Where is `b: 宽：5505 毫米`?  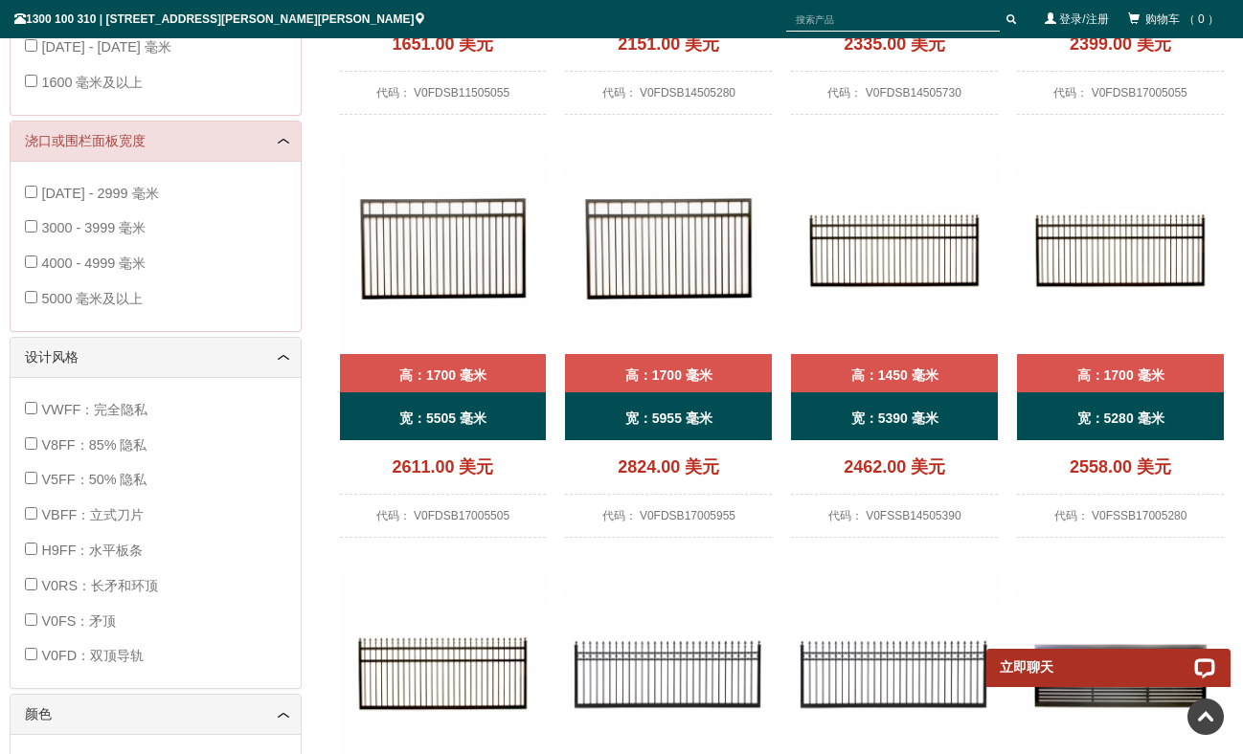 b: 宽：5505 毫米 is located at coordinates (442, 418).